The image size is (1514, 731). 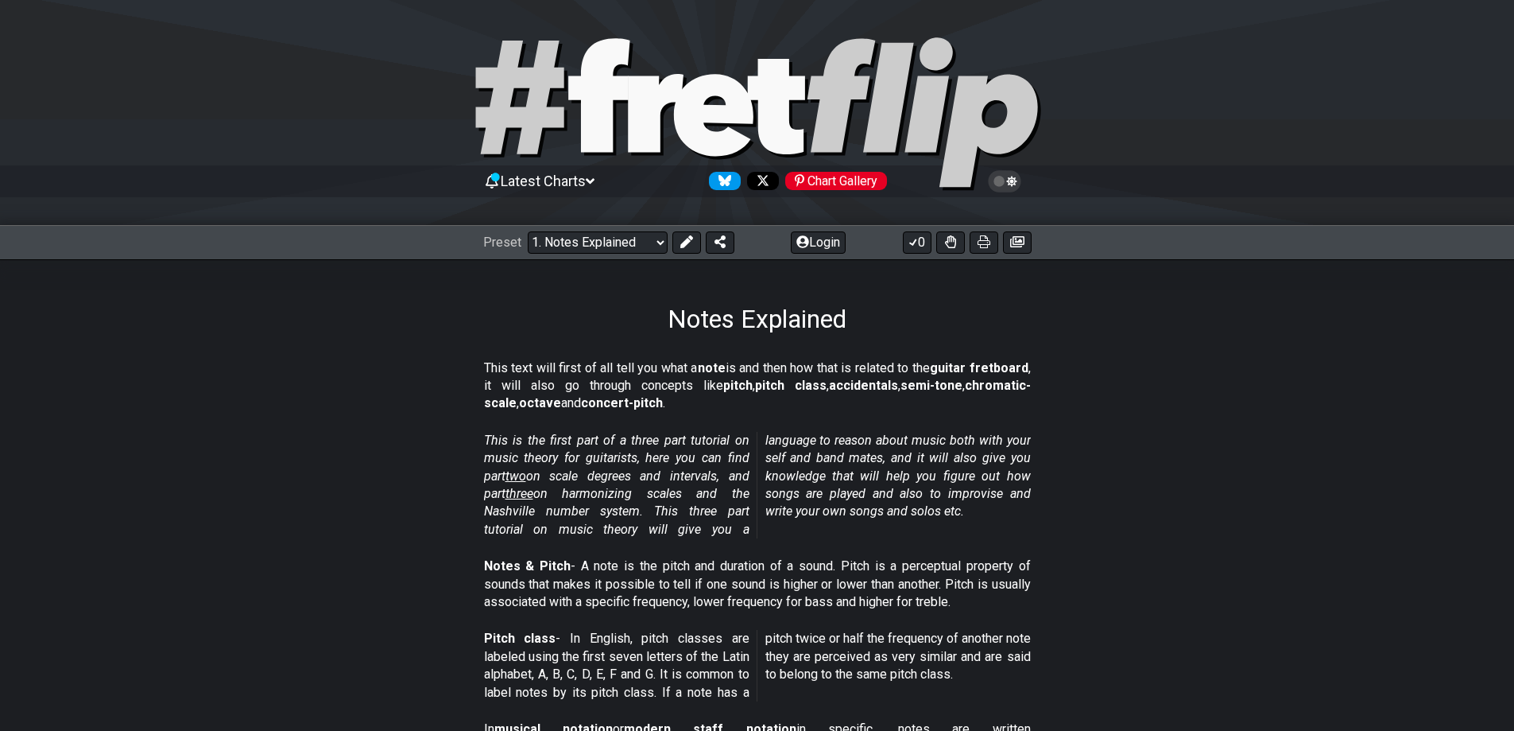 What do you see at coordinates (520, 638) in the screenshot?
I see `strong: Pitch class` at bounding box center [520, 638].